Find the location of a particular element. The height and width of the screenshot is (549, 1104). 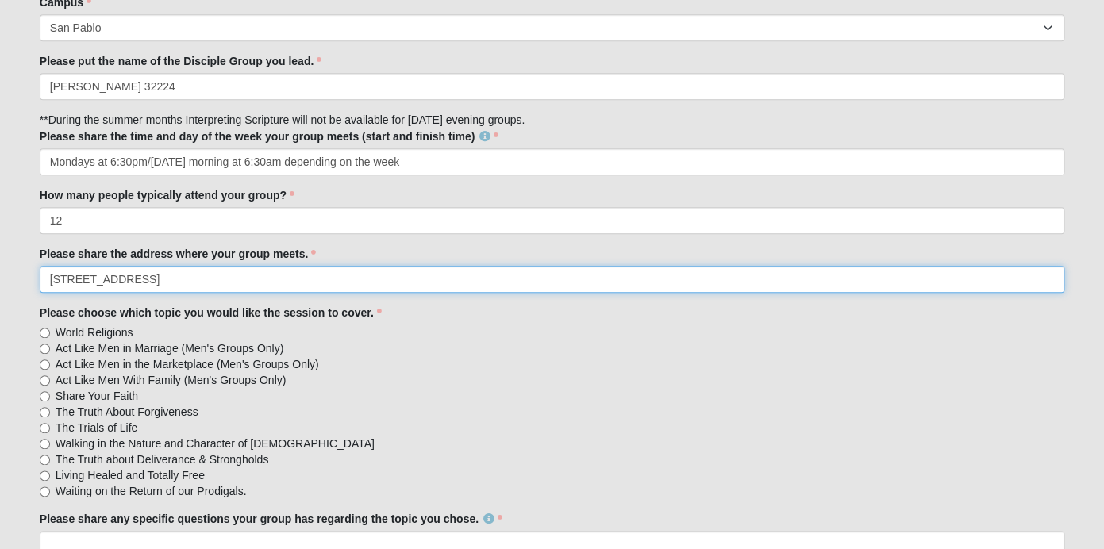

input: Waiting on the Return of our Prodigals. is located at coordinates (44, 491).